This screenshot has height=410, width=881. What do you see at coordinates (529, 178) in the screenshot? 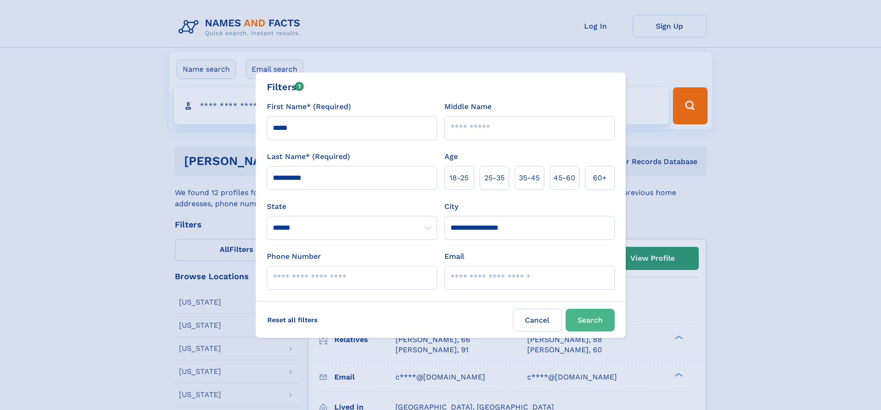
I see `span: 35‑45` at bounding box center [529, 178].